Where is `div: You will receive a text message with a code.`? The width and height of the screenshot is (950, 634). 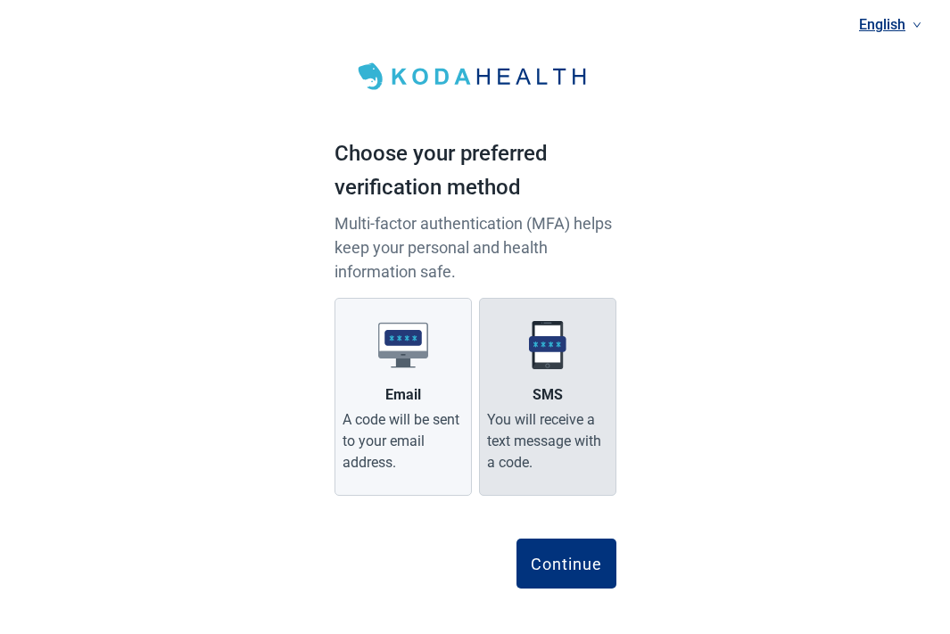
div: You will receive a text message with a code. is located at coordinates (548, 442).